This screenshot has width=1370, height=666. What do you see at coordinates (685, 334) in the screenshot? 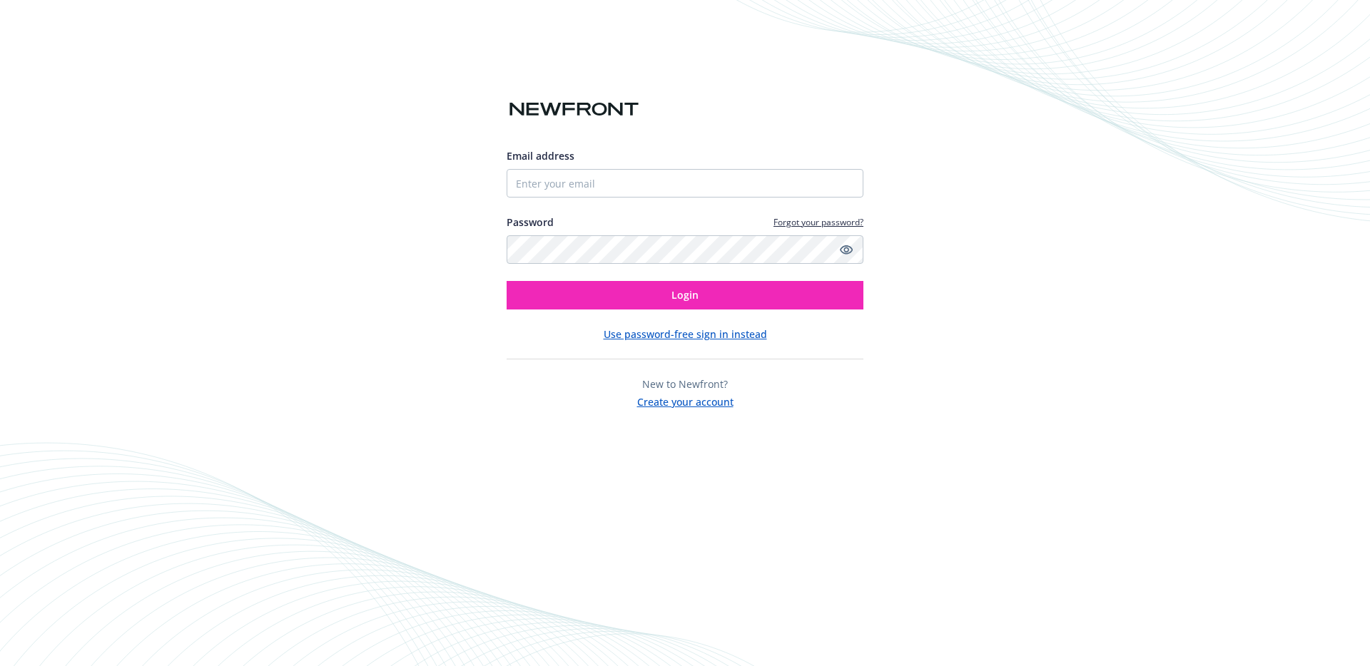
I see `button: Use password-free sign in instead` at bounding box center [685, 334].